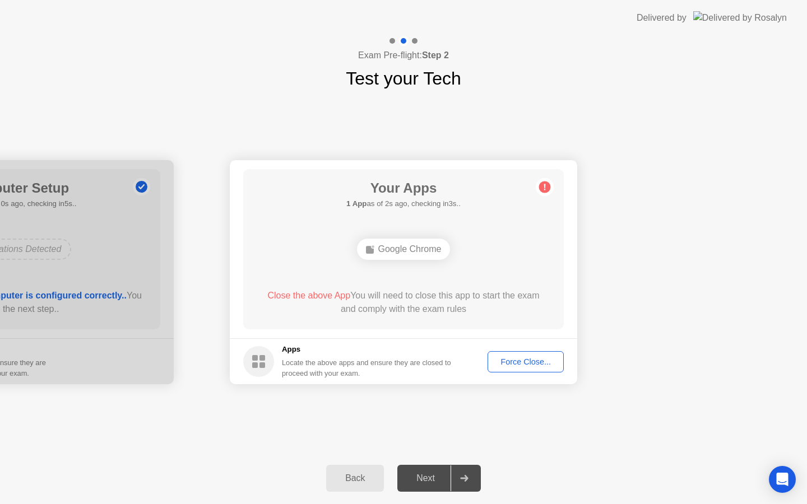  Describe the element at coordinates (526, 362) in the screenshot. I see `div: Force Close...` at that location.